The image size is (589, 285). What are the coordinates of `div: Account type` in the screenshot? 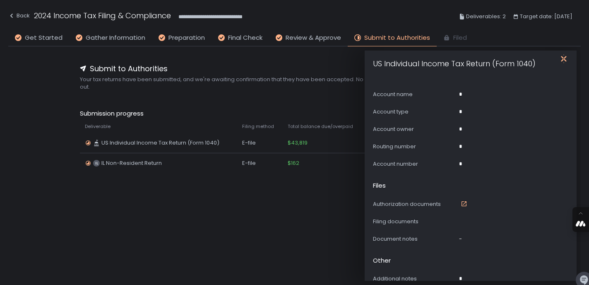 It's located at (415, 112).